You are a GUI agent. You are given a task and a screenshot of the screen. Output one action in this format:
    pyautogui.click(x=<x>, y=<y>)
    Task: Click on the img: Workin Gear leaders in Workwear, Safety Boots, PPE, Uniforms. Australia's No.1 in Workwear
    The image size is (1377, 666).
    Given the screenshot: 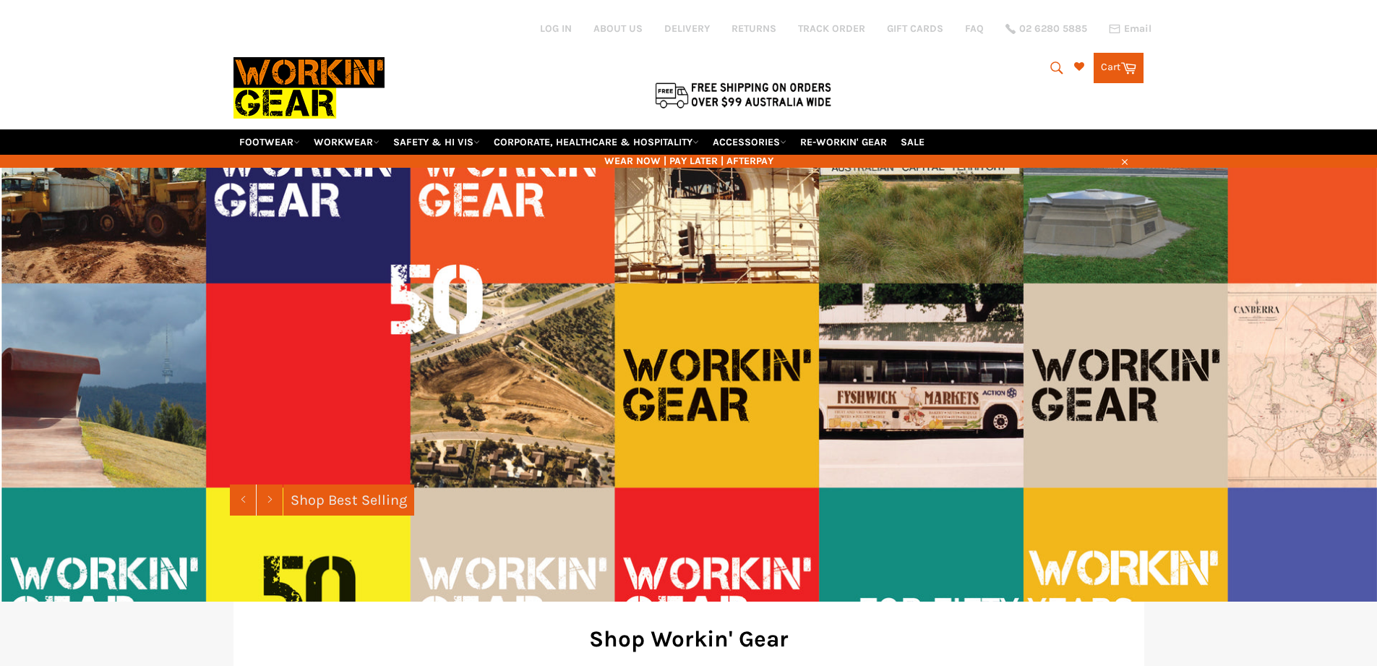 What is the action you would take?
    pyautogui.click(x=309, y=87)
    